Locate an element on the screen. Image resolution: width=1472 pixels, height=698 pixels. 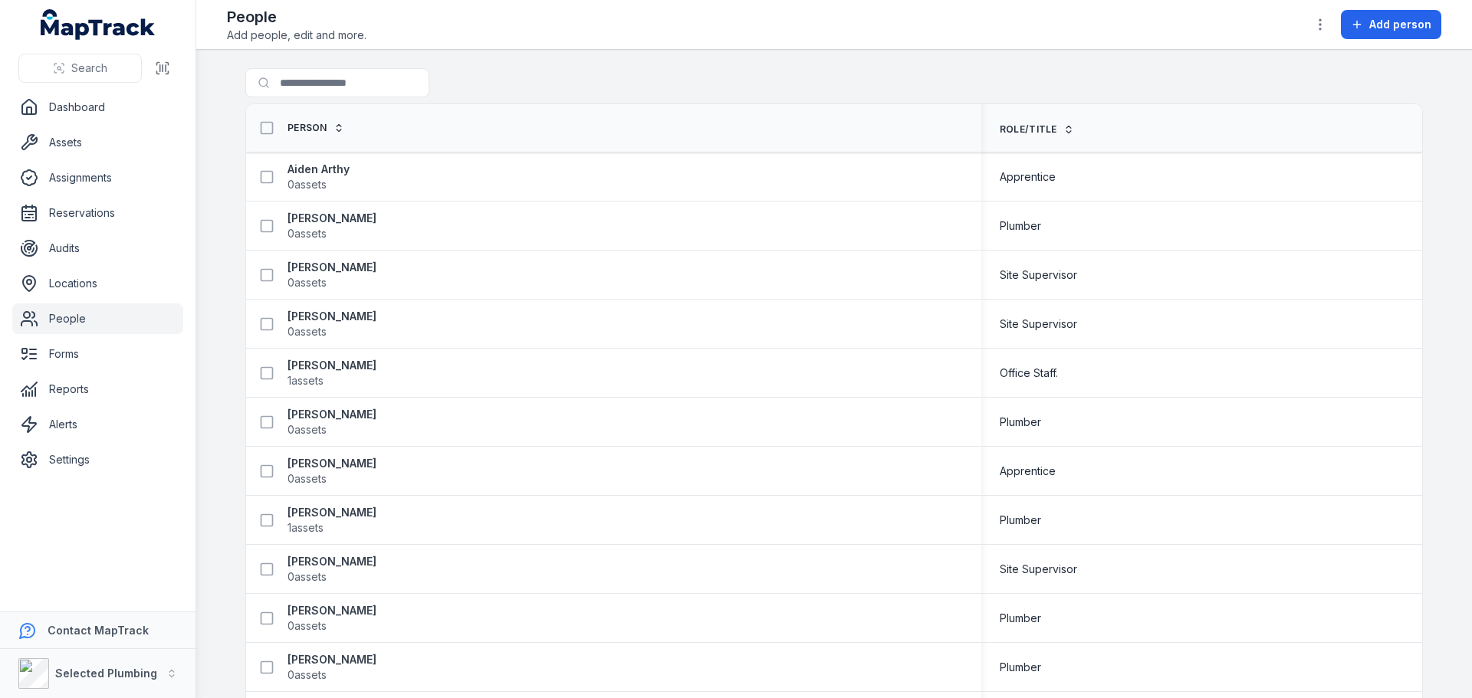
a: Audits is located at coordinates (97, 248).